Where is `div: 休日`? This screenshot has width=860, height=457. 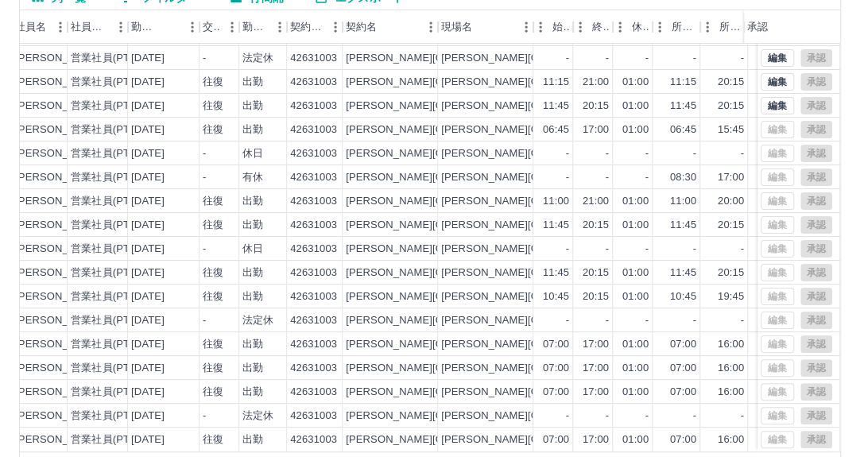 div: 休日 is located at coordinates (253, 249).